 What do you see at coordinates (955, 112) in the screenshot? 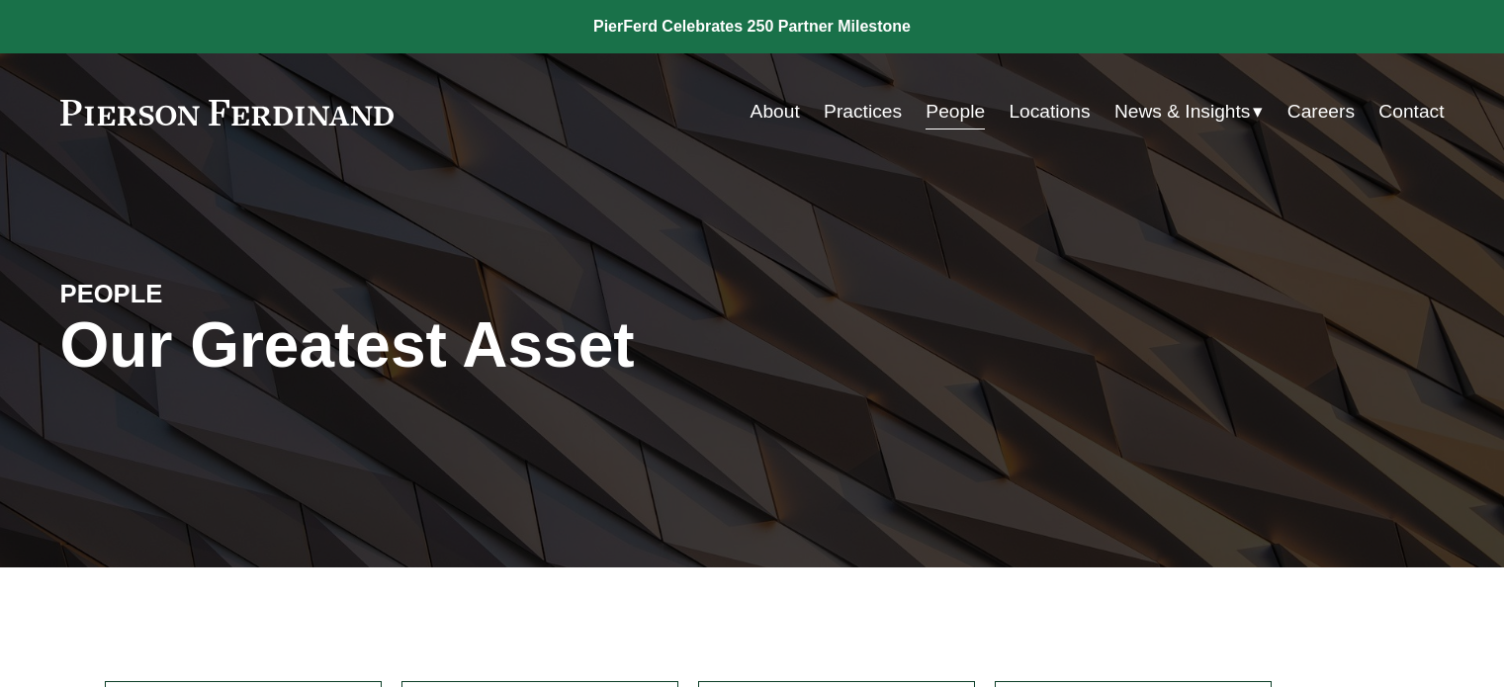
I see `a: People` at bounding box center [955, 112].